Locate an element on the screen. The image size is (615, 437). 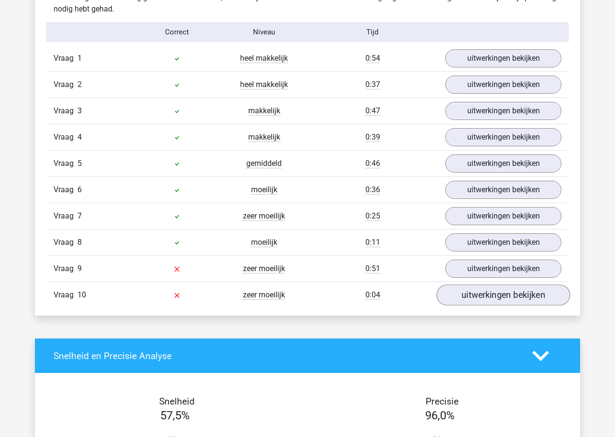
span: 0:54 is located at coordinates (373, 58).